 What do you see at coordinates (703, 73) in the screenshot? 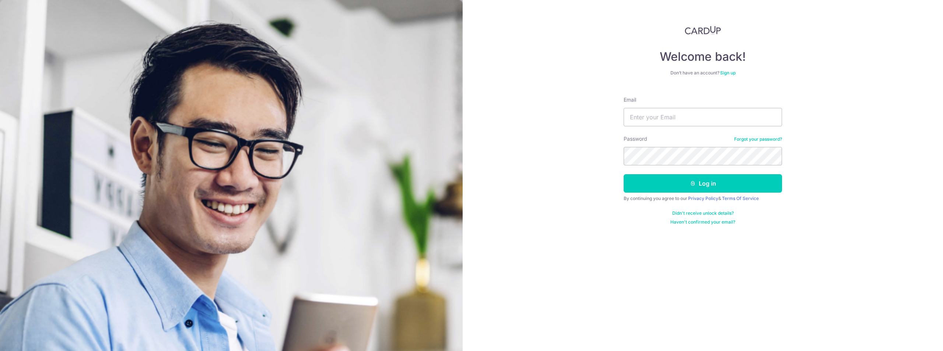
I see `div: Don’t have an account?` at bounding box center [703, 73].